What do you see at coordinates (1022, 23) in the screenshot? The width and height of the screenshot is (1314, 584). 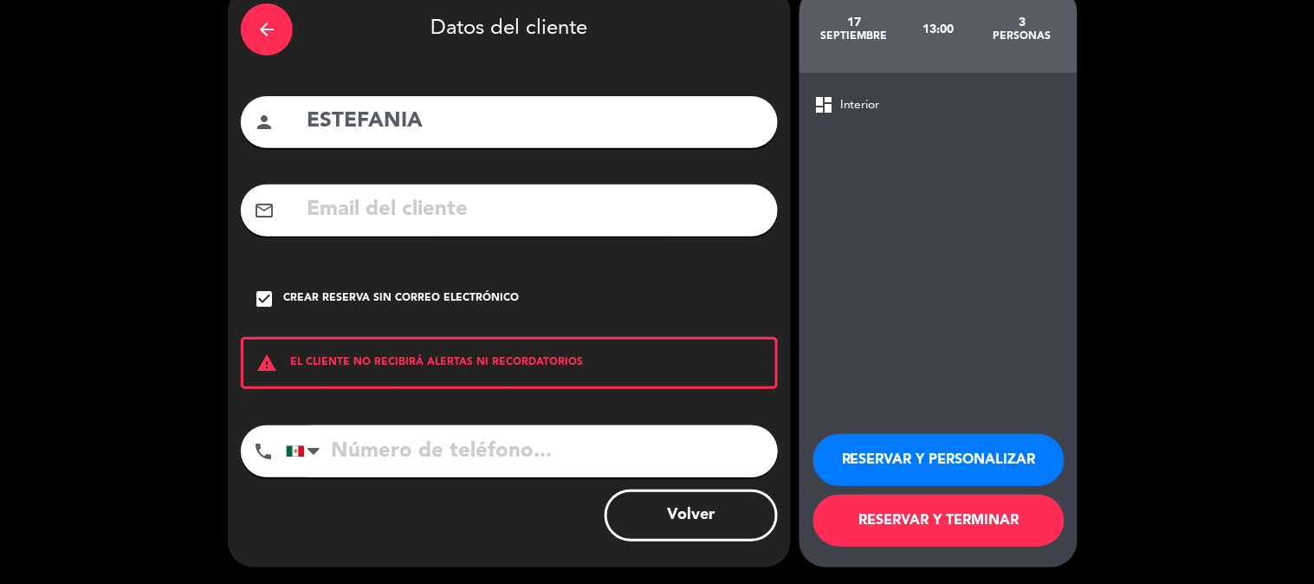 I see `div: 3` at bounding box center [1022, 23].